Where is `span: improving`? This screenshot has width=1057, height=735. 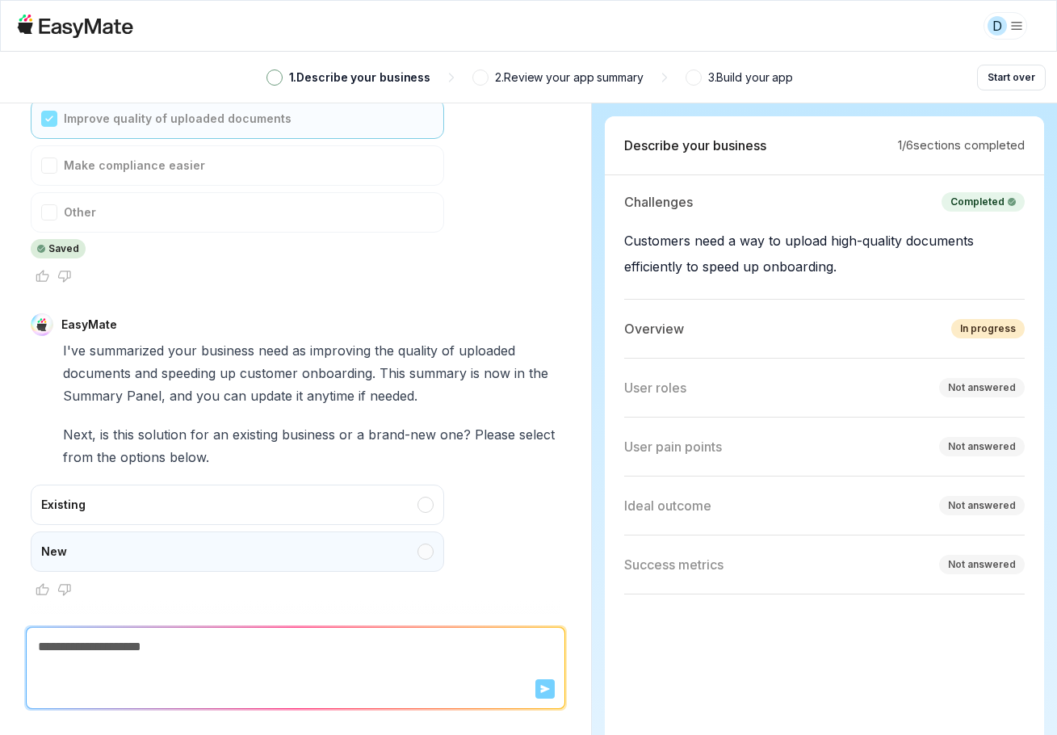 span: improving is located at coordinates (340, 351).